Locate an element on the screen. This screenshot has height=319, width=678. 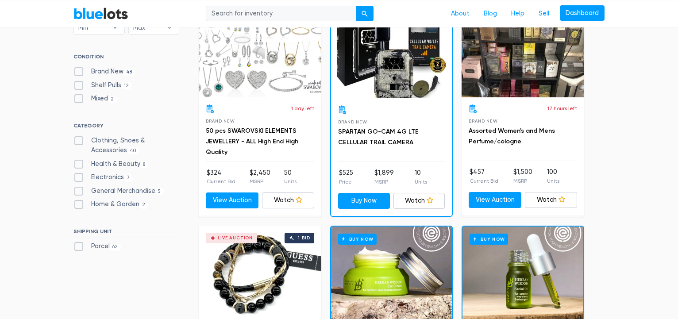
a: Live Auction 3 bids is located at coordinates (523, 51).